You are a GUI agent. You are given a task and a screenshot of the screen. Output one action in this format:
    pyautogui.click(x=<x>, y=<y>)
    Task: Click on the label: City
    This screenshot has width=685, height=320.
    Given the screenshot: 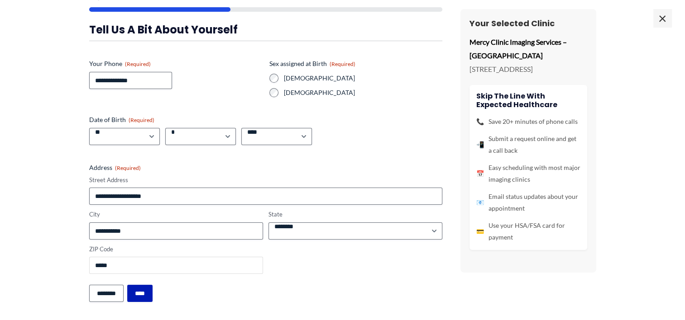 What is the action you would take?
    pyautogui.click(x=176, y=215)
    